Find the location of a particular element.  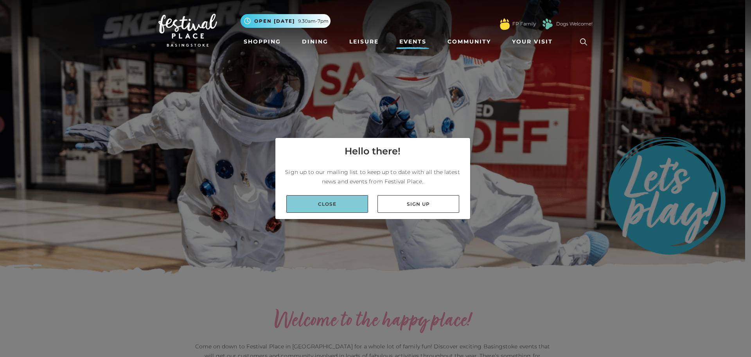

a: Dining is located at coordinates (315, 41).